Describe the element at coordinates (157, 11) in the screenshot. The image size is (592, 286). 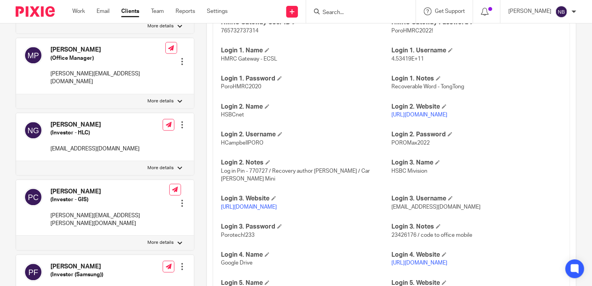
I see `a: Team` at that location.